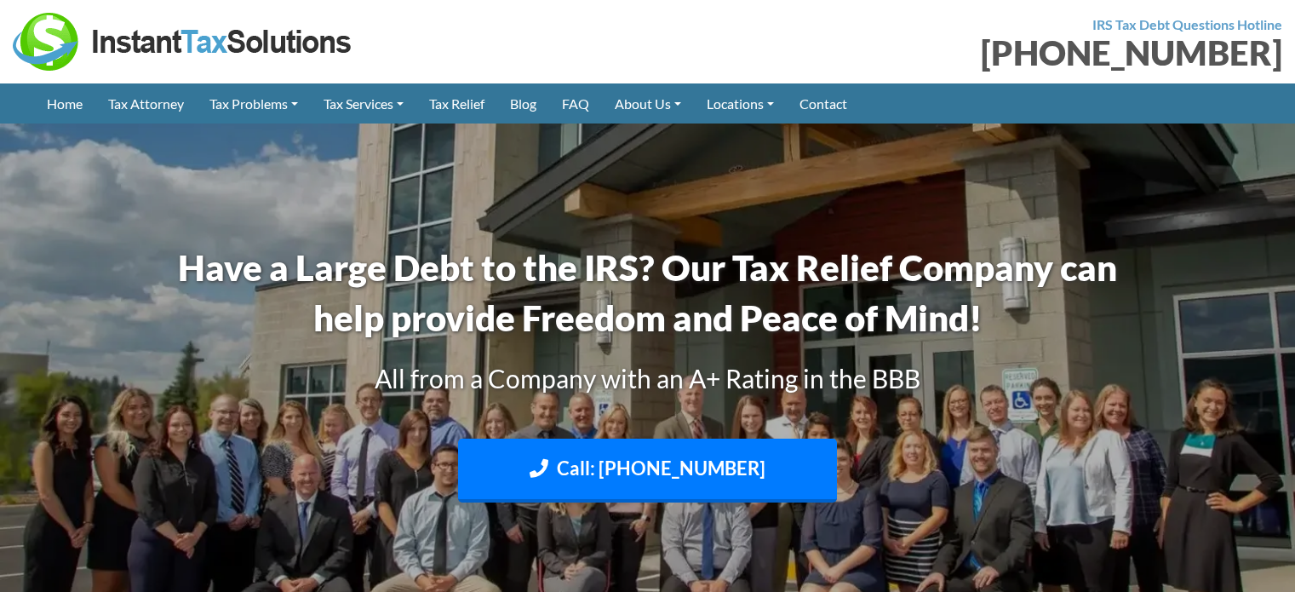 This screenshot has height=592, width=1295. I want to click on a: Tax Relief, so click(456, 103).